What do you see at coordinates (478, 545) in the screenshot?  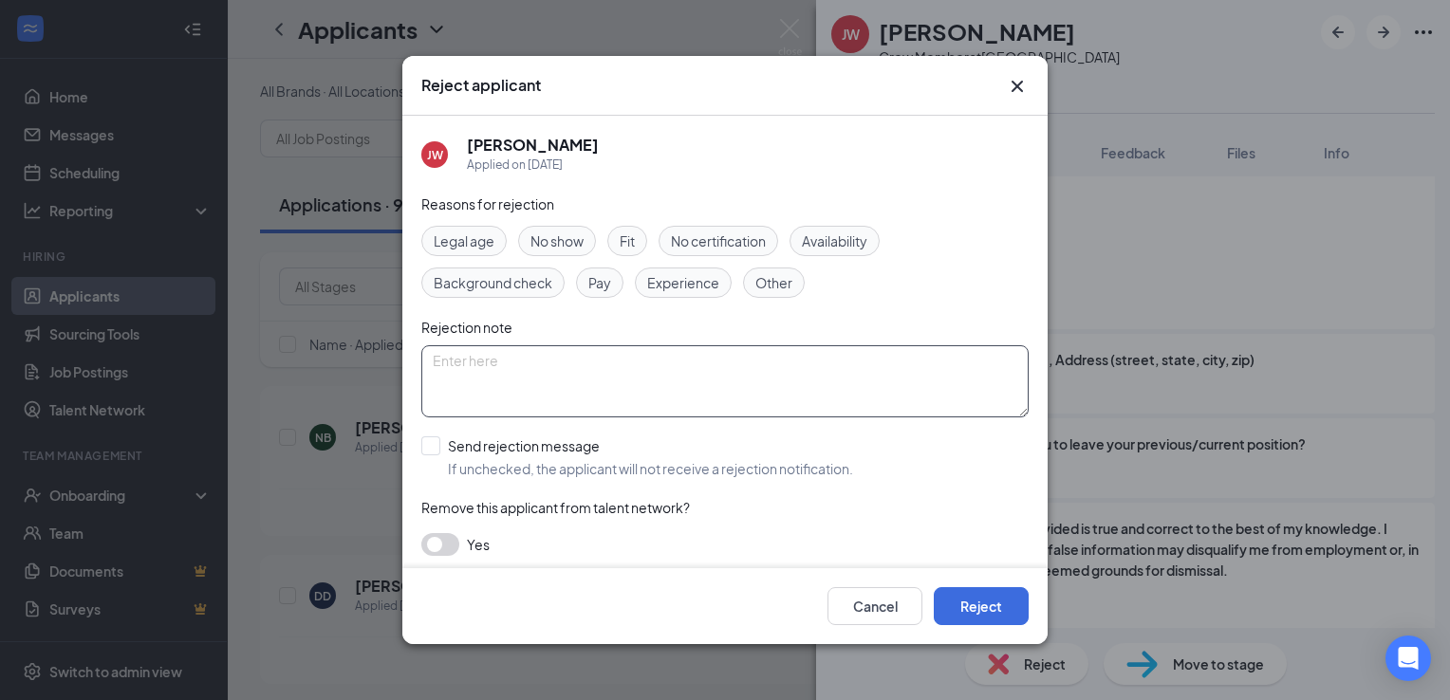 I see `span: Yes` at bounding box center [478, 545].